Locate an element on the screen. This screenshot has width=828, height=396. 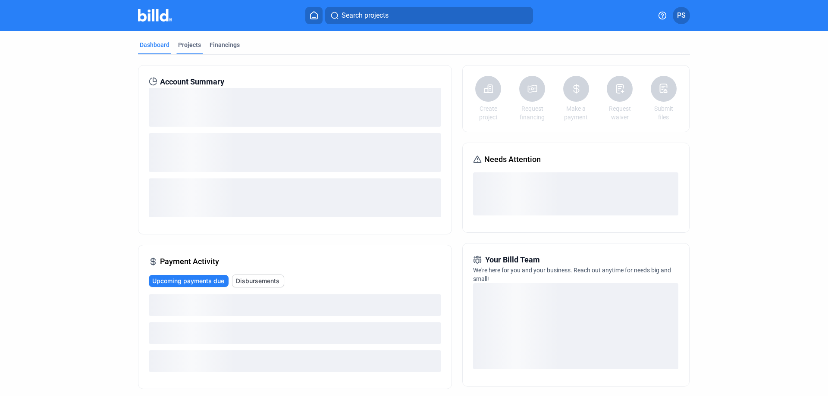
span: Your Billd Team is located at coordinates (512, 260).